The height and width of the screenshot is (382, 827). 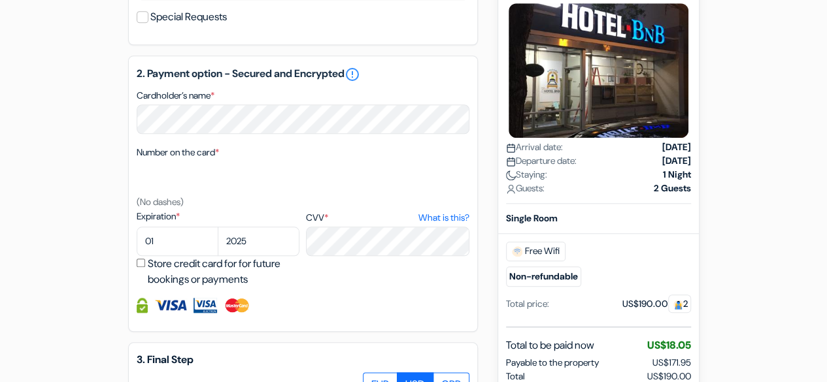 What do you see at coordinates (352, 75) in the screenshot?
I see `a: error_outline` at bounding box center [352, 75].